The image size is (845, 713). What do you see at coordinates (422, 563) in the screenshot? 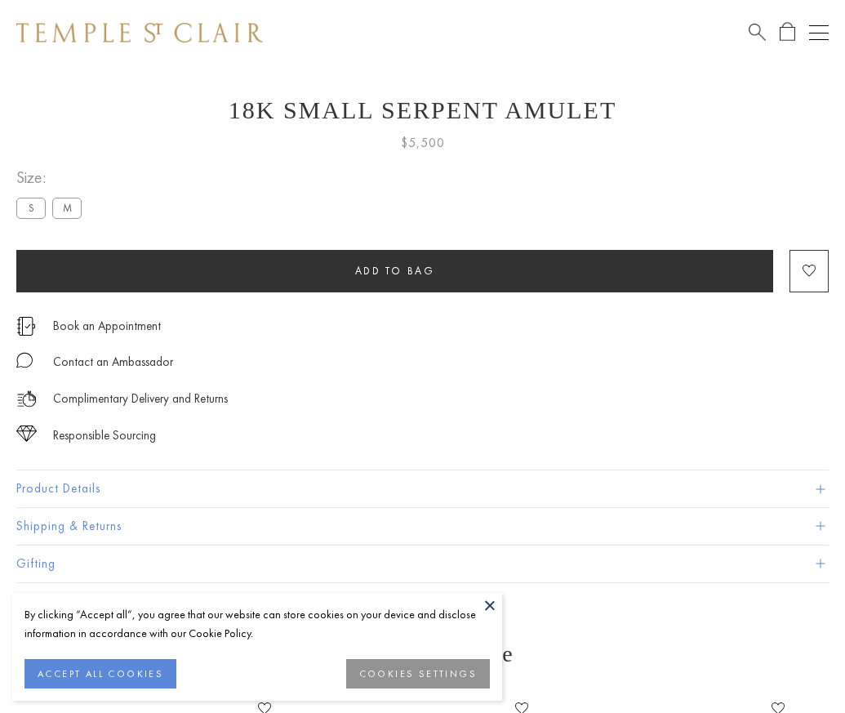
I see `button: Gifting` at bounding box center [422, 563].